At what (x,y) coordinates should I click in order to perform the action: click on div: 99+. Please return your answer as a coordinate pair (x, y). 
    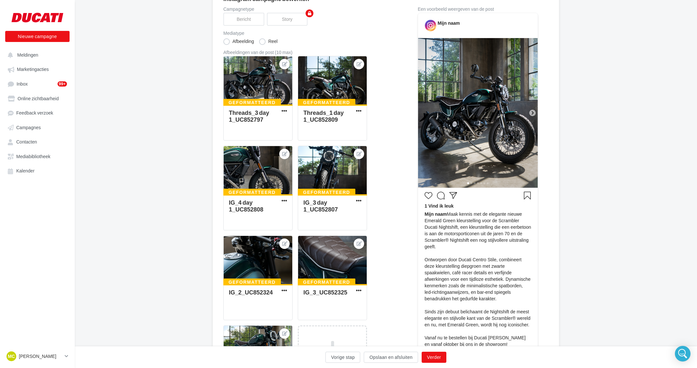
    Looking at the image, I should click on (62, 84).